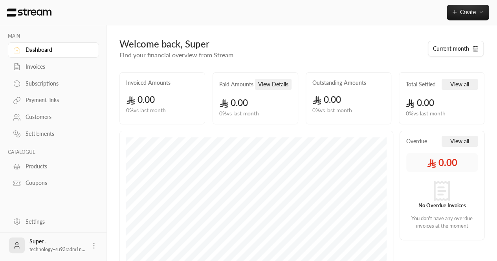 The image size is (497, 261). What do you see at coordinates (57, 84) in the screenshot?
I see `div: Subscriptions` at bounding box center [57, 84].